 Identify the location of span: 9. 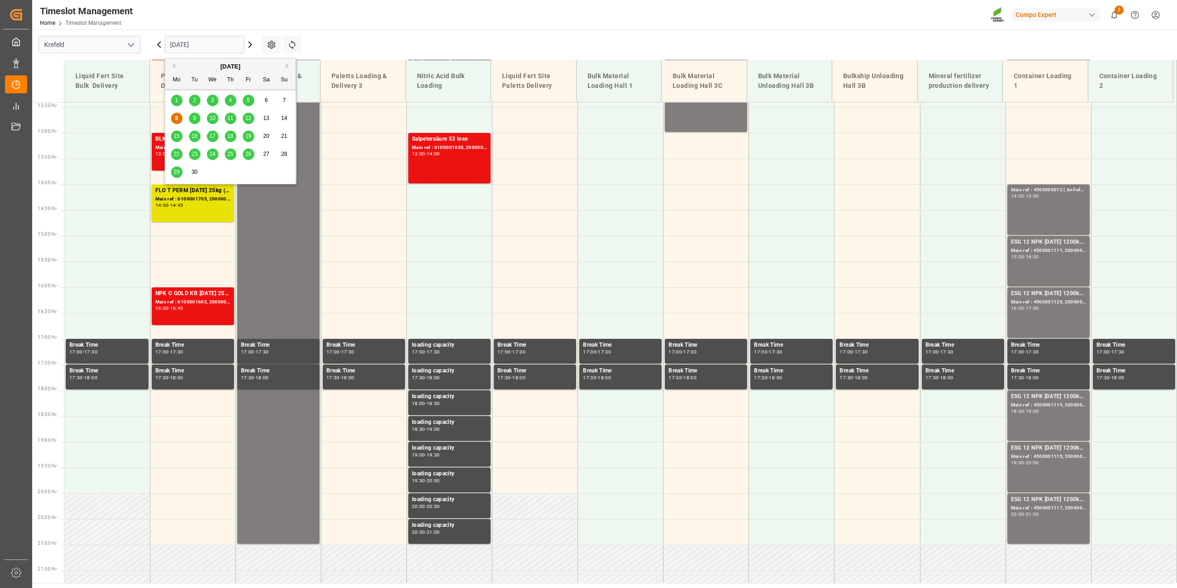
(195, 118).